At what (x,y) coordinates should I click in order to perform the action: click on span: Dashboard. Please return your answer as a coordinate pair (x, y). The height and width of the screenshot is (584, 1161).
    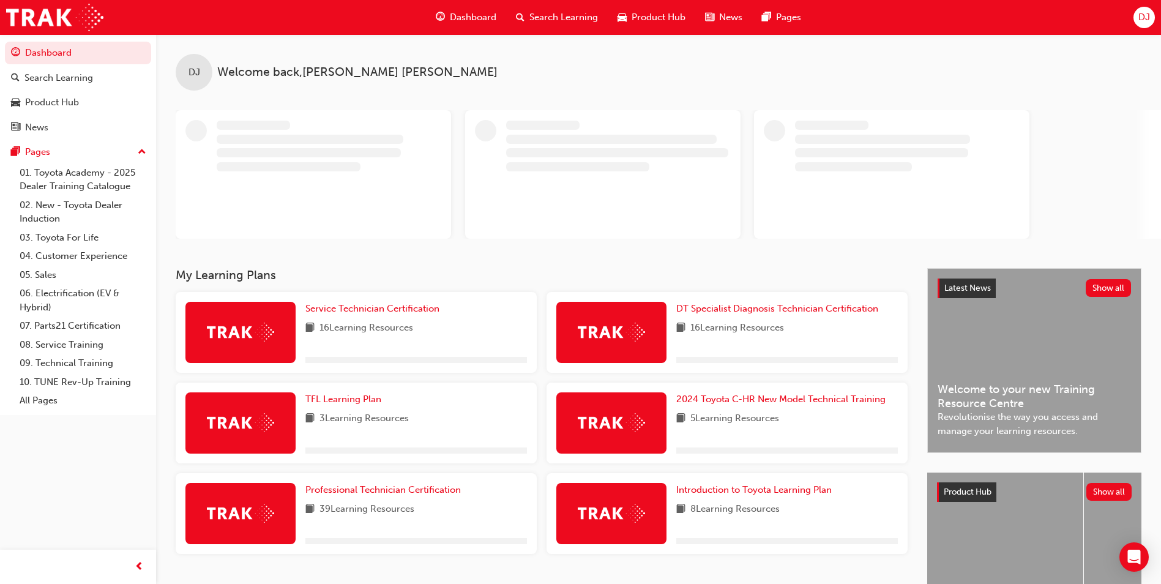
    Looking at the image, I should click on (473, 17).